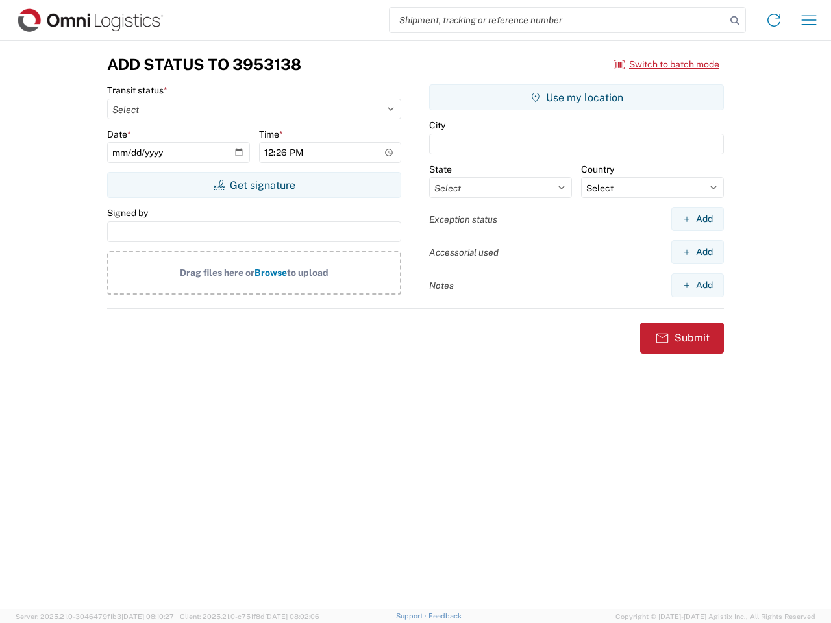 The image size is (831, 623). I want to click on button: Submit, so click(682, 338).